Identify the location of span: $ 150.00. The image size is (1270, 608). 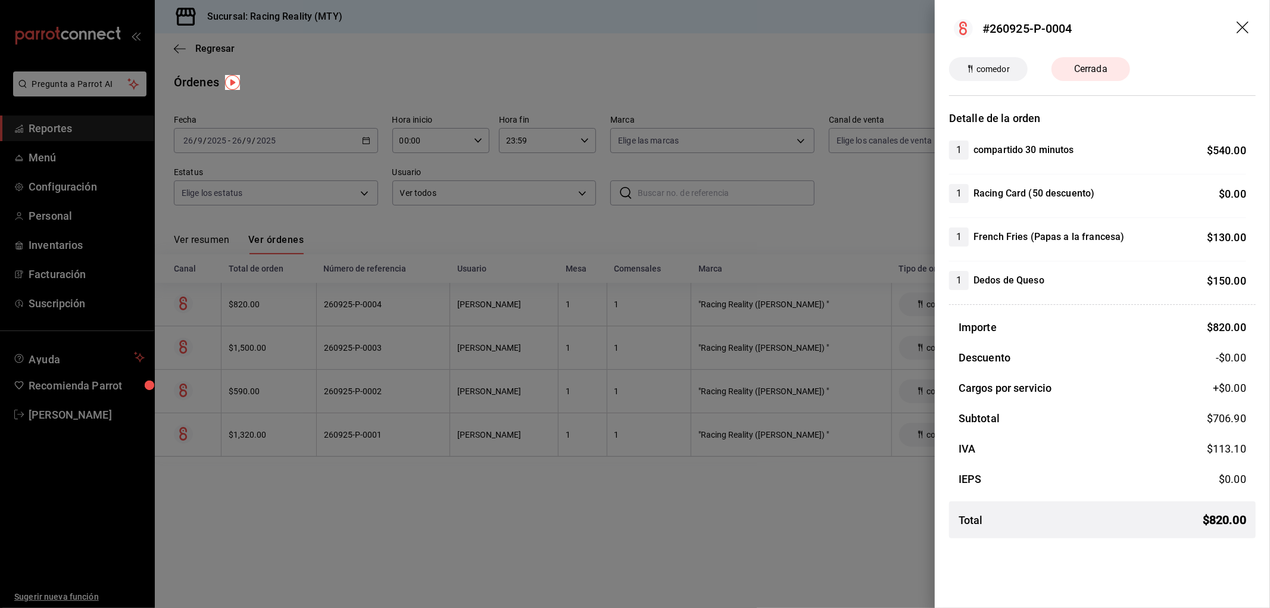
(1226, 280).